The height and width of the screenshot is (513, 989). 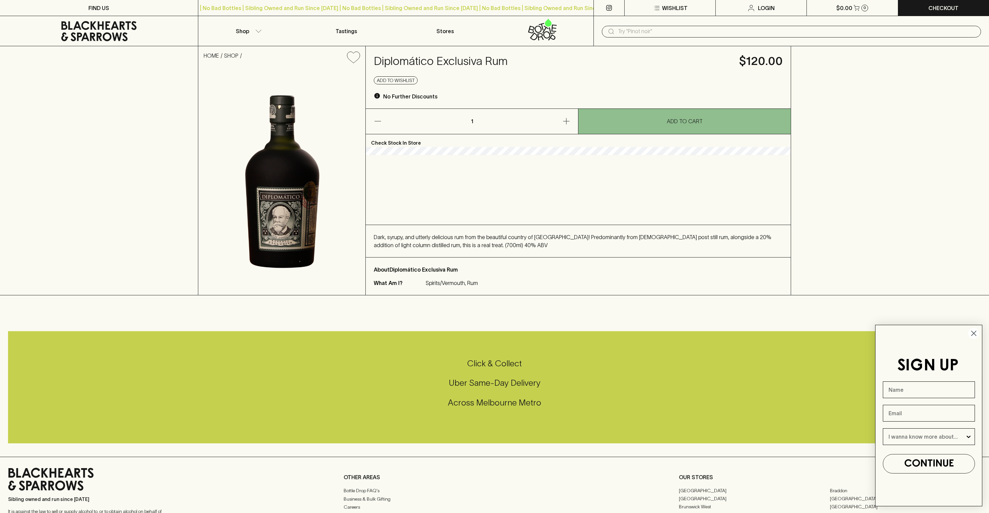 What do you see at coordinates (766, 8) in the screenshot?
I see `p: Login` at bounding box center [766, 8].